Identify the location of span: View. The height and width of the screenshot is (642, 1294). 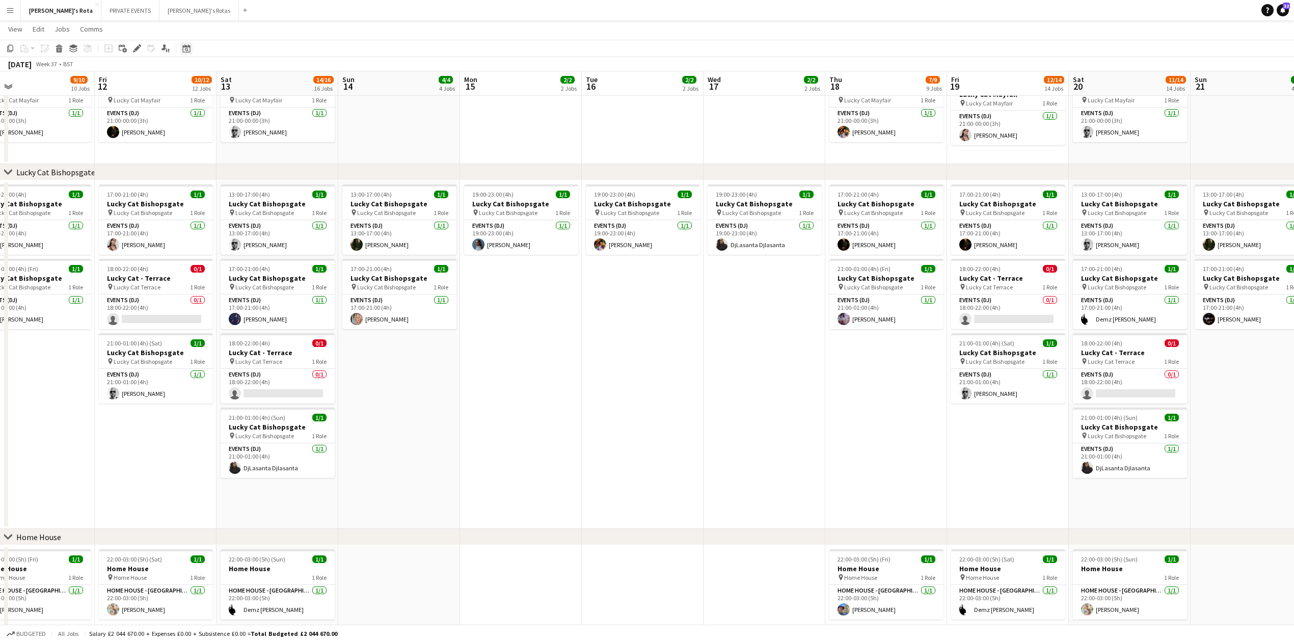
(15, 29).